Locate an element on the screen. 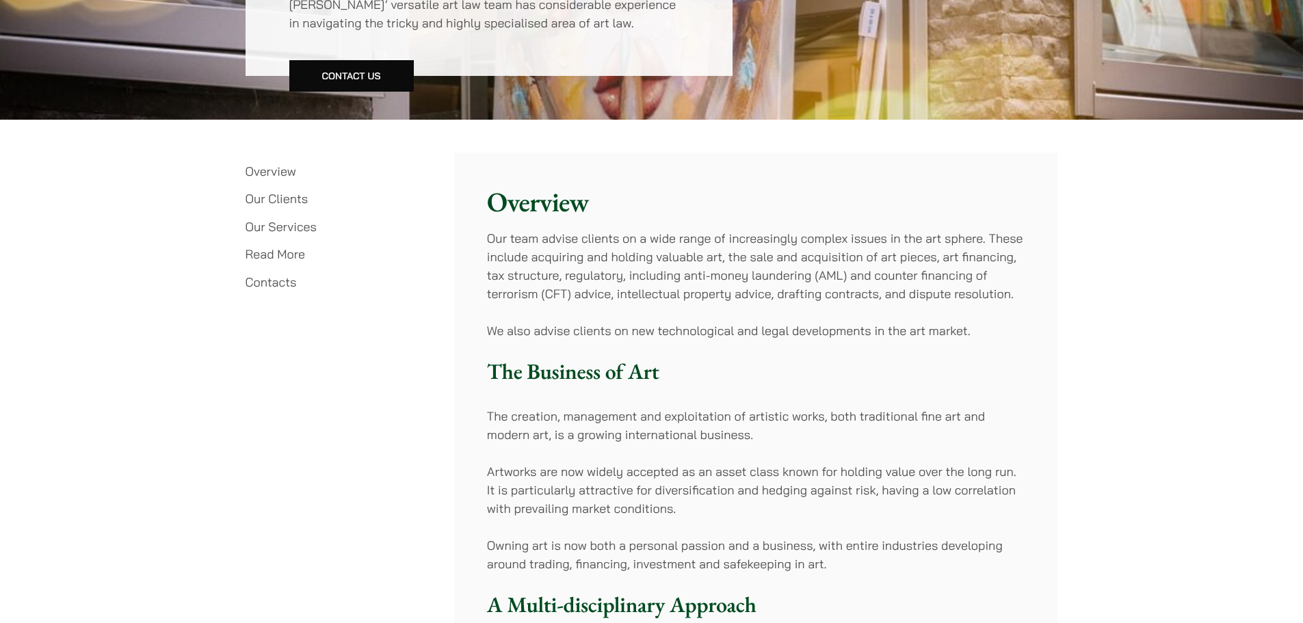 The height and width of the screenshot is (623, 1303). a: Overview is located at coordinates (271, 171).